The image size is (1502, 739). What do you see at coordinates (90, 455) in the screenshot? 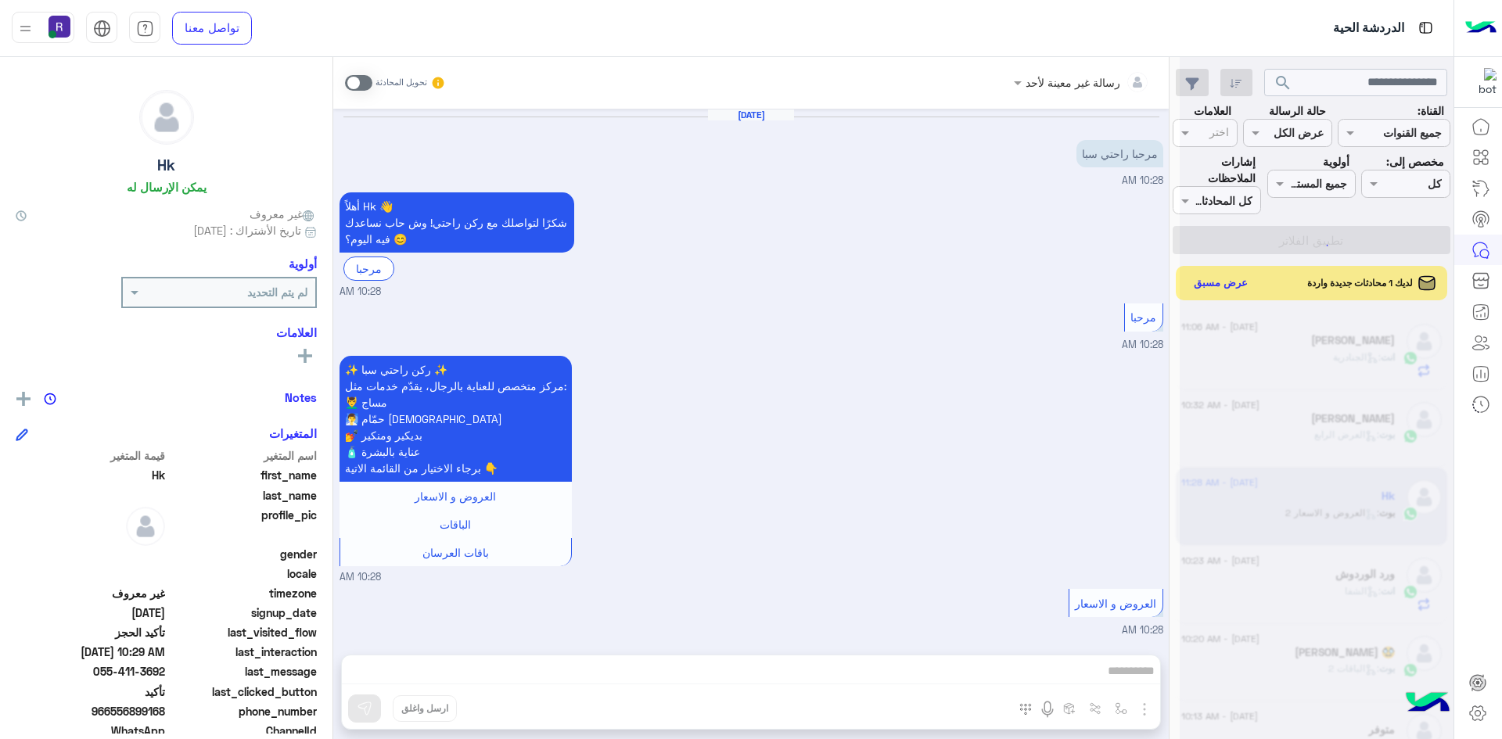
I see `span: قيمة المتغير` at bounding box center [90, 455].